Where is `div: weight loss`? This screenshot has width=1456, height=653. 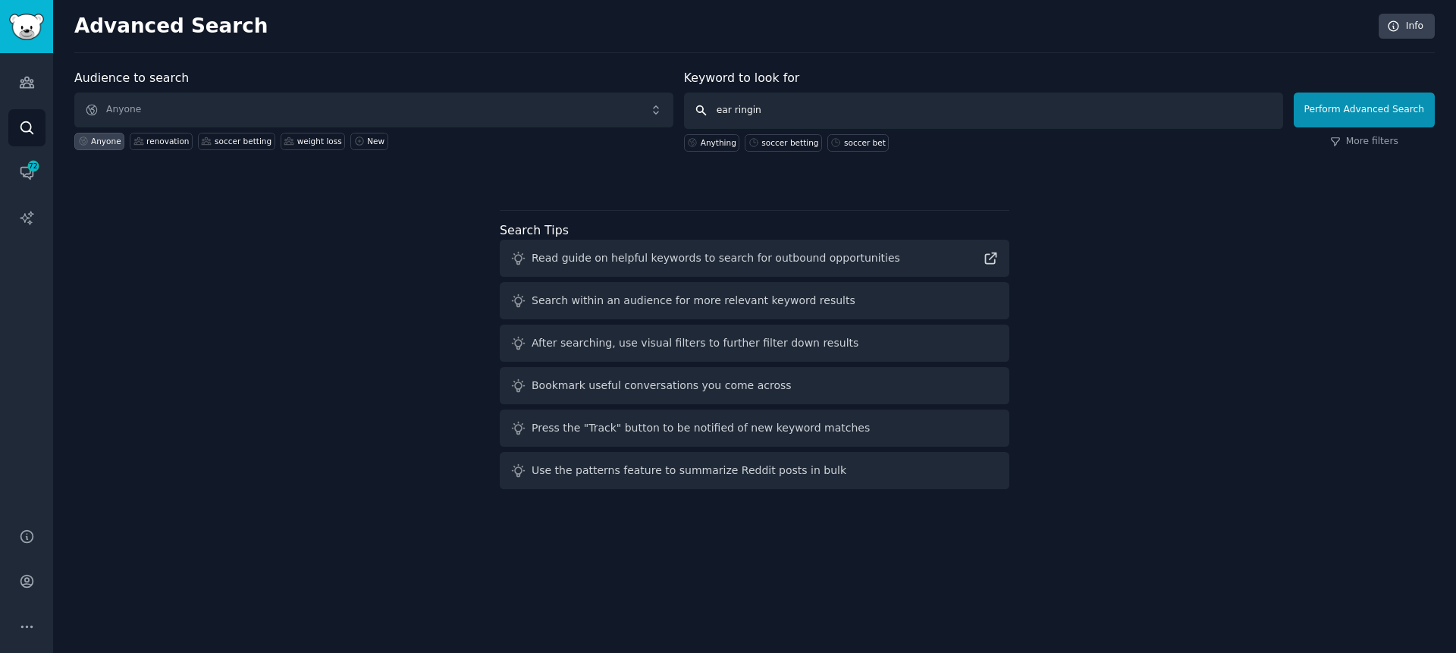 div: weight loss is located at coordinates (319, 141).